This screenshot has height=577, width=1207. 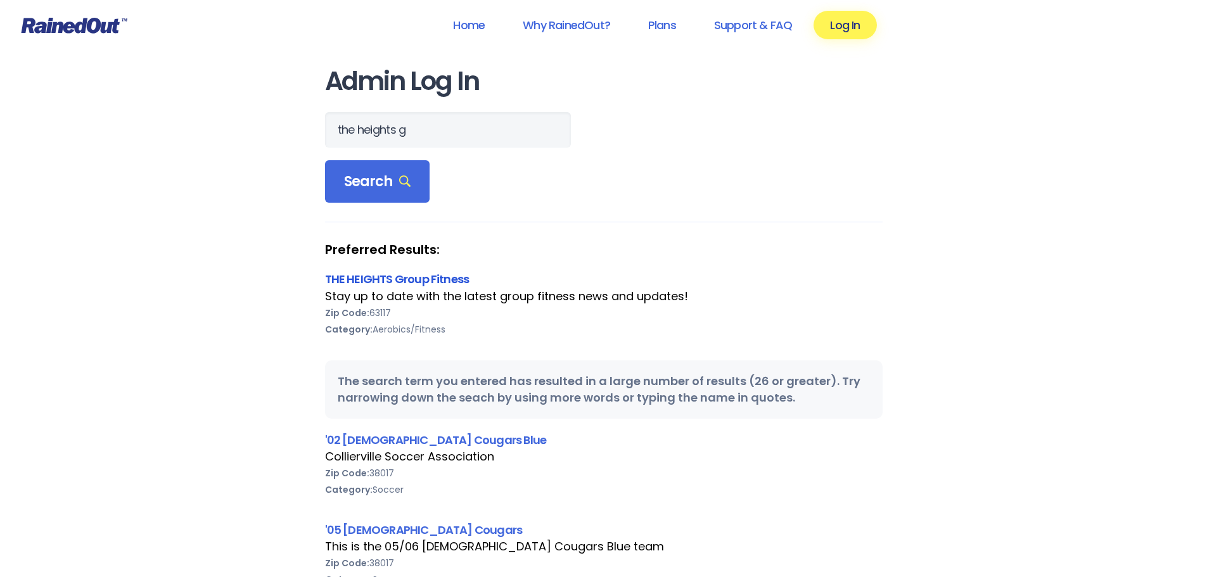 I want to click on a: Plans, so click(x=662, y=25).